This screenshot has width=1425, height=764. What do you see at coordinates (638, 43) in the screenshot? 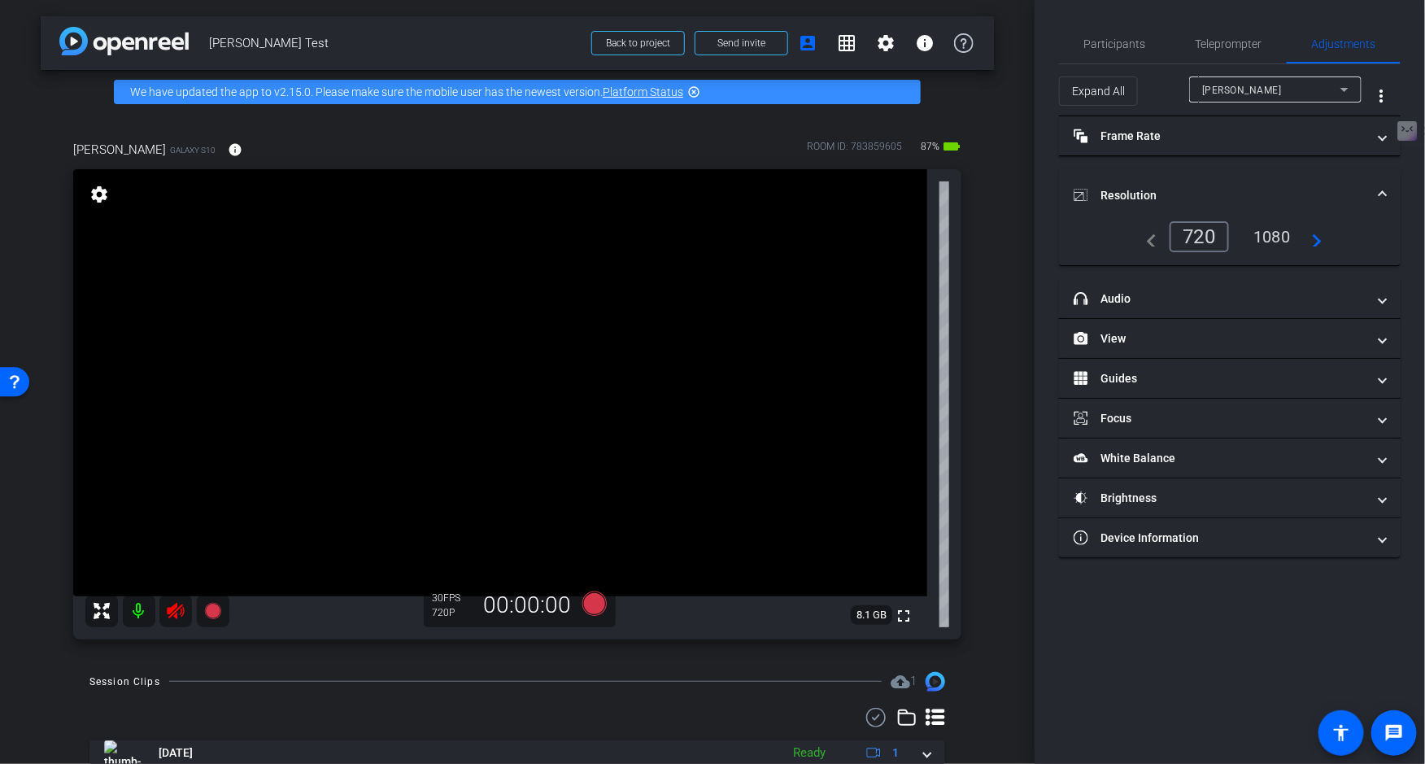
I see `span: Back to project` at bounding box center [638, 43].